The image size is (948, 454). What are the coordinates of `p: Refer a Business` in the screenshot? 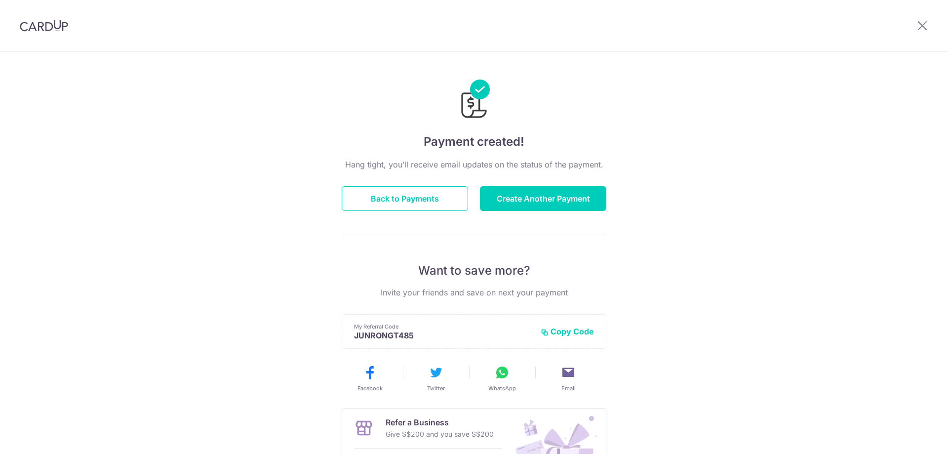 It's located at (439, 422).